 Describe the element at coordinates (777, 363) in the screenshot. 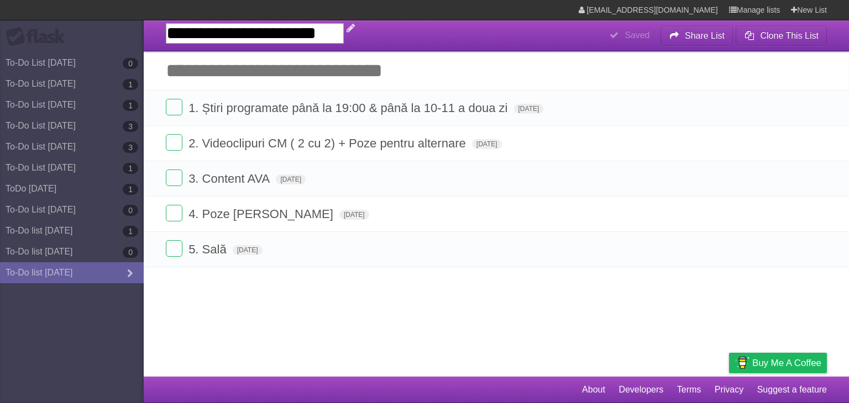

I see `a: Buy me a coffee` at that location.